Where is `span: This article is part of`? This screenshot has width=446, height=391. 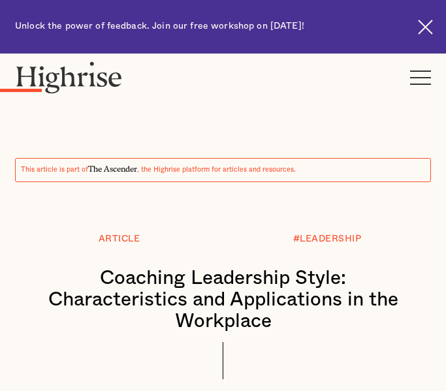 span: This article is part of is located at coordinates (54, 170).